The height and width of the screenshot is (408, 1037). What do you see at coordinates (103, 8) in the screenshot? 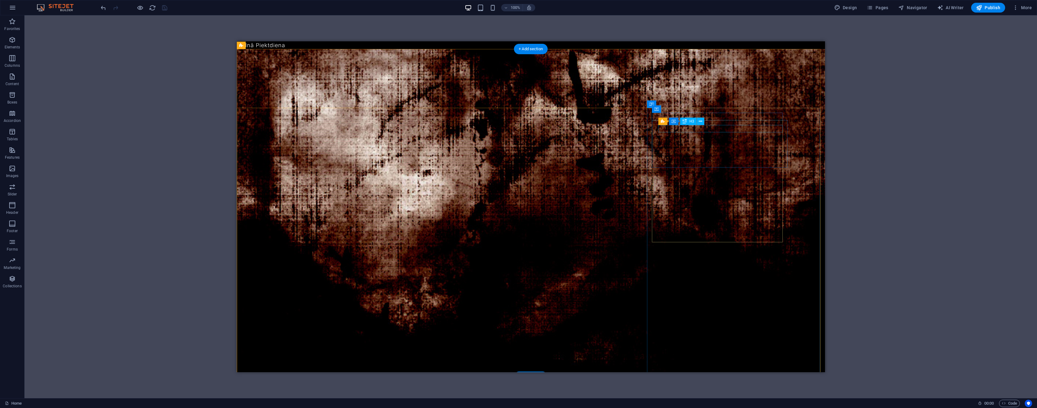
I see `i: Undo: Change level (Ctrl+Z)` at bounding box center [103, 8].